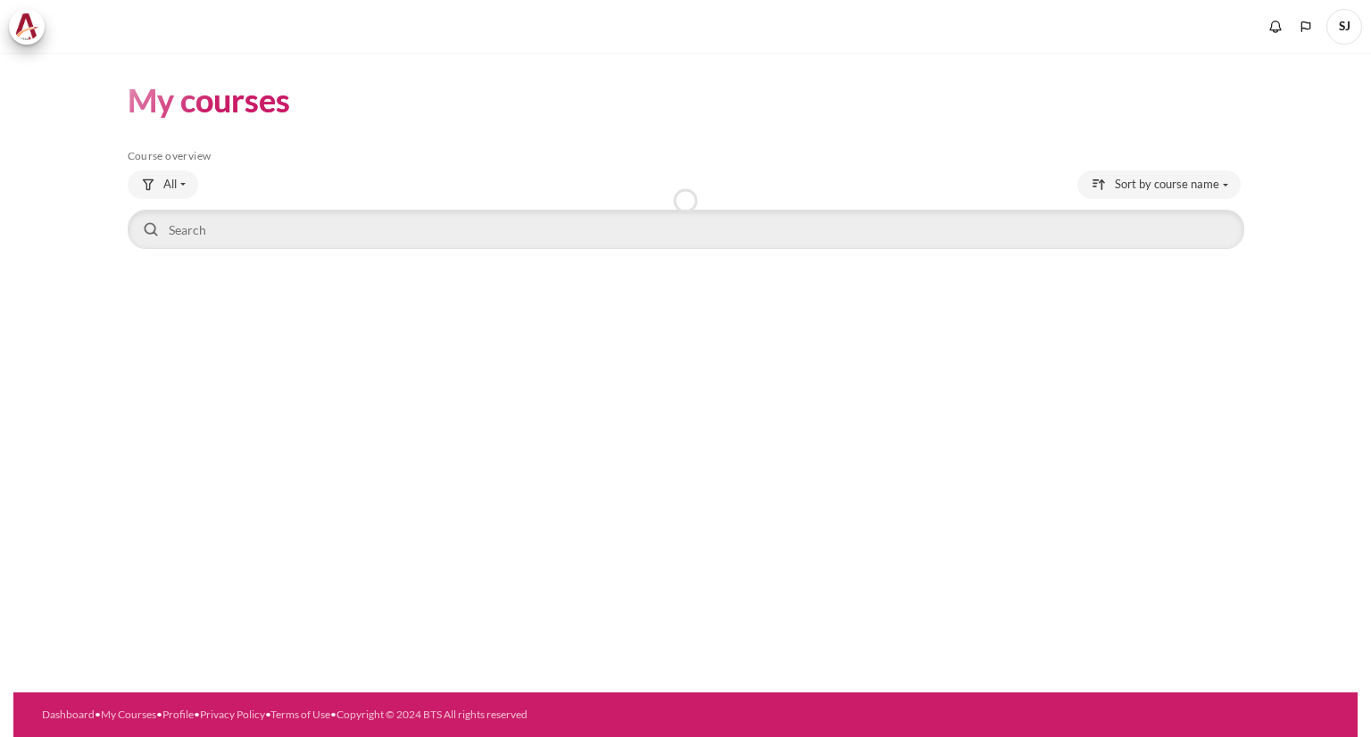 The width and height of the screenshot is (1371, 737). Describe the element at coordinates (685, 166) in the screenshot. I see `section: Content` at that location.